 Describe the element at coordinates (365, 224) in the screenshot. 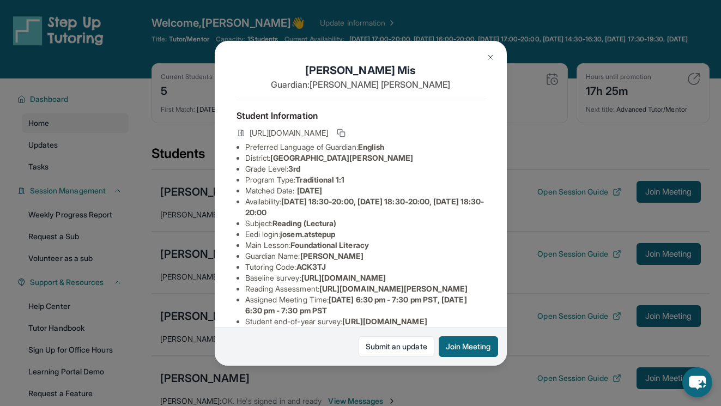

I see `li: Subject :` at that location.